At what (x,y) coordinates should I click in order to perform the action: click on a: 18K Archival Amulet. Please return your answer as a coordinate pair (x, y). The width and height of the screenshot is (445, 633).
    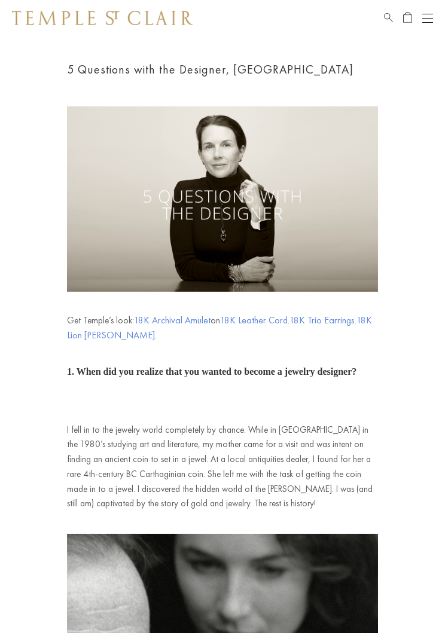
    Looking at the image, I should click on (172, 320).